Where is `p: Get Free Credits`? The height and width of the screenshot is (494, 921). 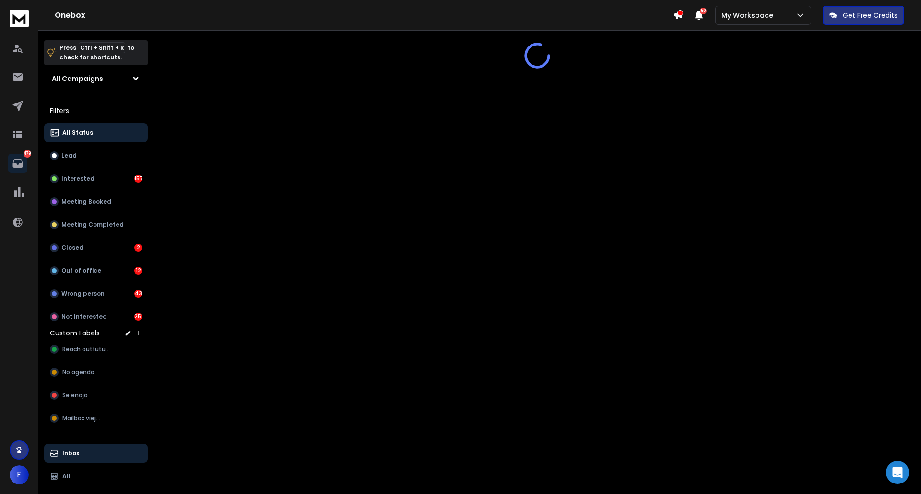
p: Get Free Credits is located at coordinates (870, 15).